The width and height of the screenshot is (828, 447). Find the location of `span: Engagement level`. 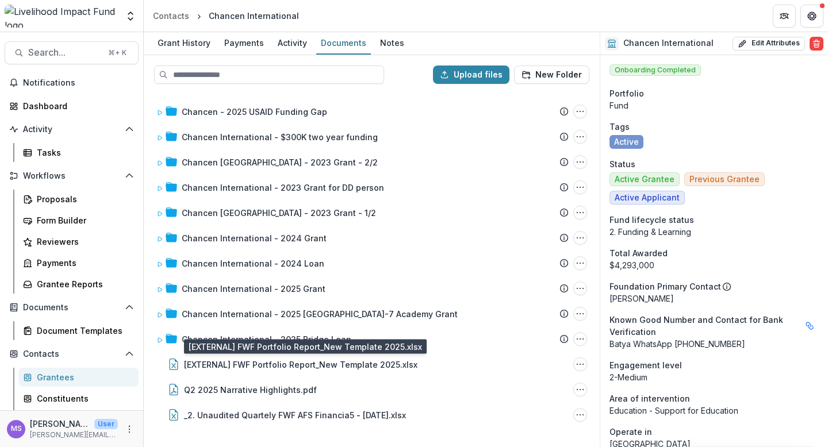

span: Engagement level is located at coordinates (645, 365).